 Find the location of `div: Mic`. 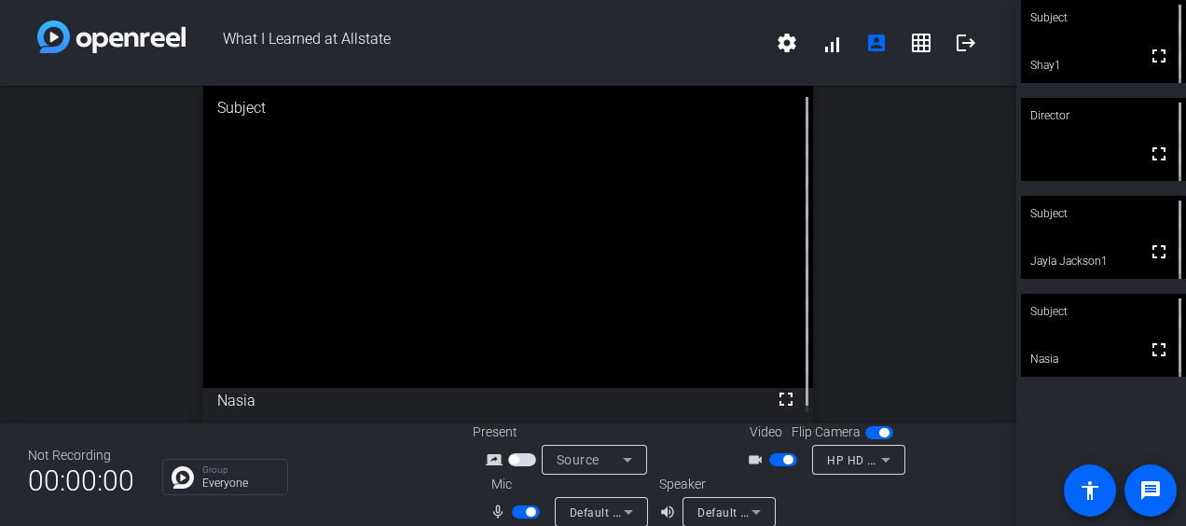

div: Mic is located at coordinates (566, 484).